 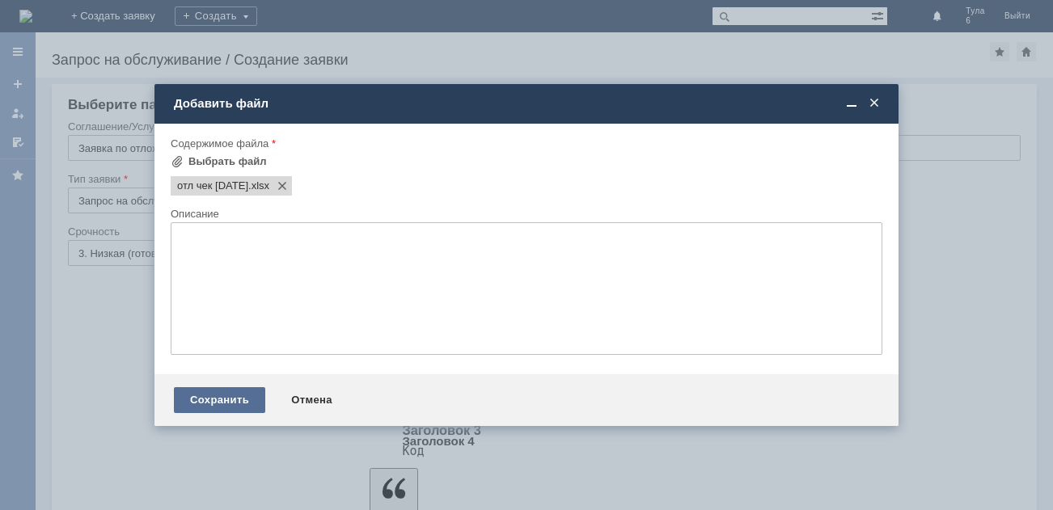 What do you see at coordinates (227, 162) in the screenshot?
I see `div: Выбрать файл` at bounding box center [227, 162].